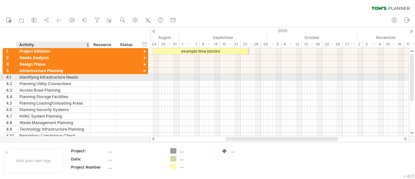  I want to click on div: example time blocks:, so click(200, 51).